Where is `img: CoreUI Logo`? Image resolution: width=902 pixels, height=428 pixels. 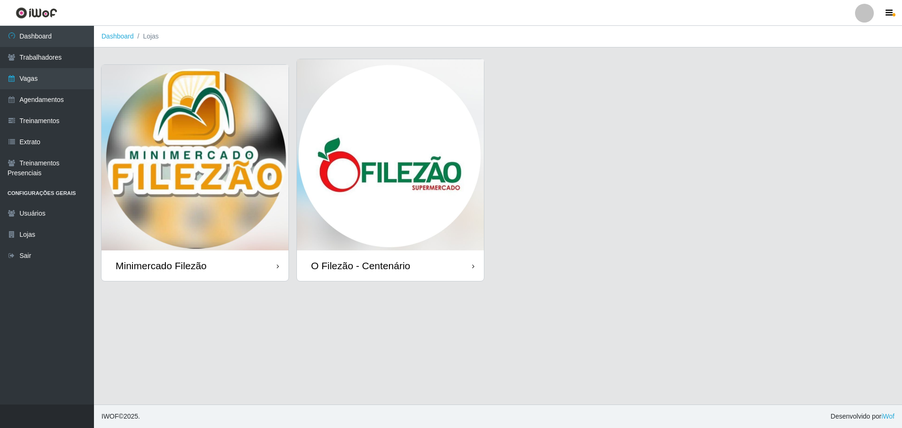 img: CoreUI Logo is located at coordinates (36, 13).